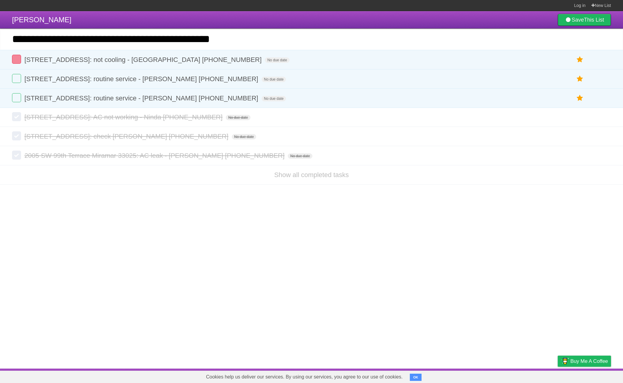 Image resolution: width=623 pixels, height=383 pixels. I want to click on span: Cookies help us deliver our services. By using our services, you agree to our use of cookies., so click(304, 377).